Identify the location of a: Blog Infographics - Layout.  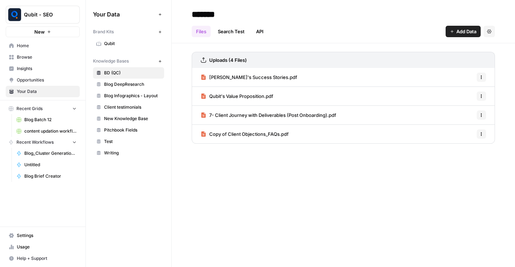
(128, 96).